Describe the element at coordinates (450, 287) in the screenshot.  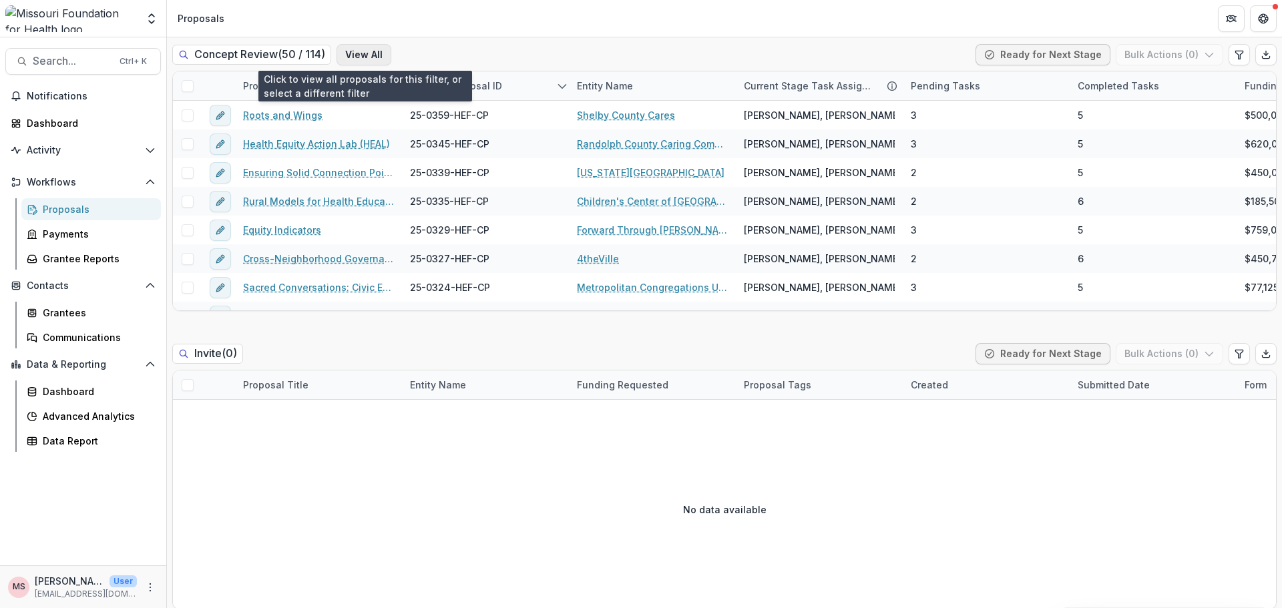
I see `span: 25-0324-HEF-CP` at that location.